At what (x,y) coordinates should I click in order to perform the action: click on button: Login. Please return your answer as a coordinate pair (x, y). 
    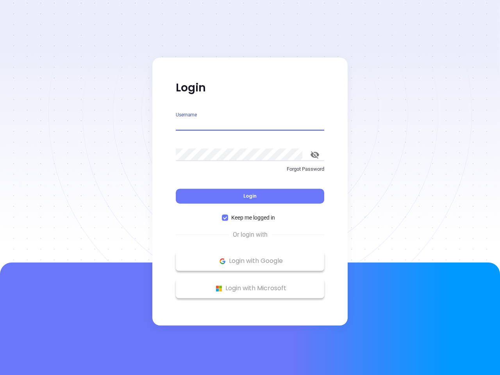
    Looking at the image, I should click on (250, 196).